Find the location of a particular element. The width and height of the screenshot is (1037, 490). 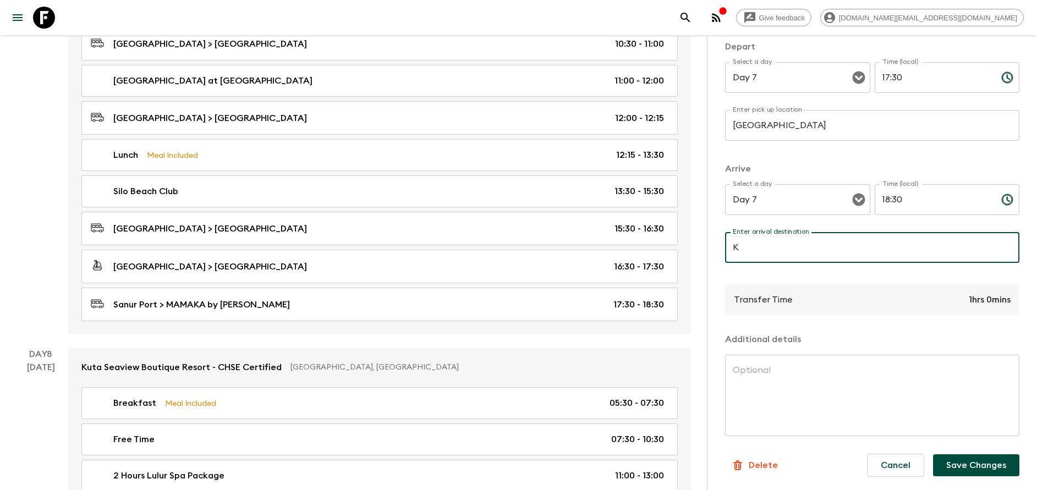

p: 16:30 - 17:30 is located at coordinates (639, 267).